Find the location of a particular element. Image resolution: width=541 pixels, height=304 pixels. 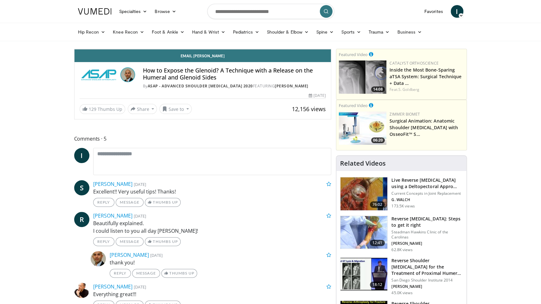

img: 9f15458b-d013-4cfd-976d-a83a3859932f.150x105_q85_crop-smart_upscale.jpg is located at coordinates (363, 77).